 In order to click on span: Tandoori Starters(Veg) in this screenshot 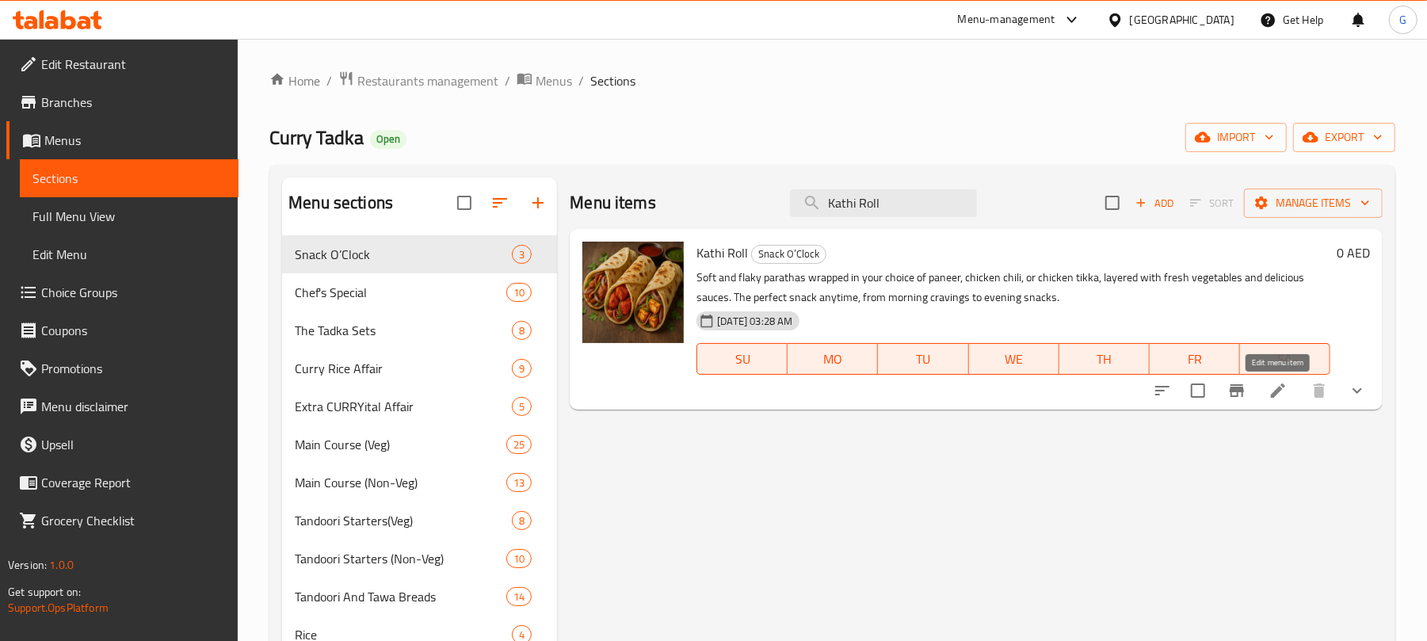, I will do `click(403, 521)`.